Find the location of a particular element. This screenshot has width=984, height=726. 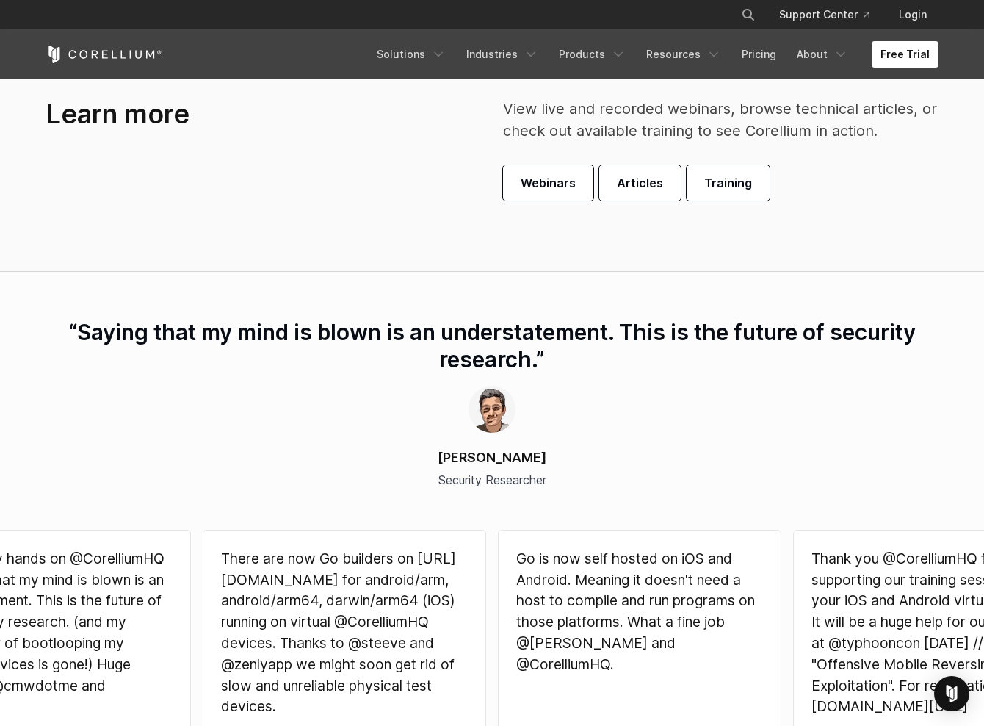

a: Free Trial is located at coordinates (905, 54).